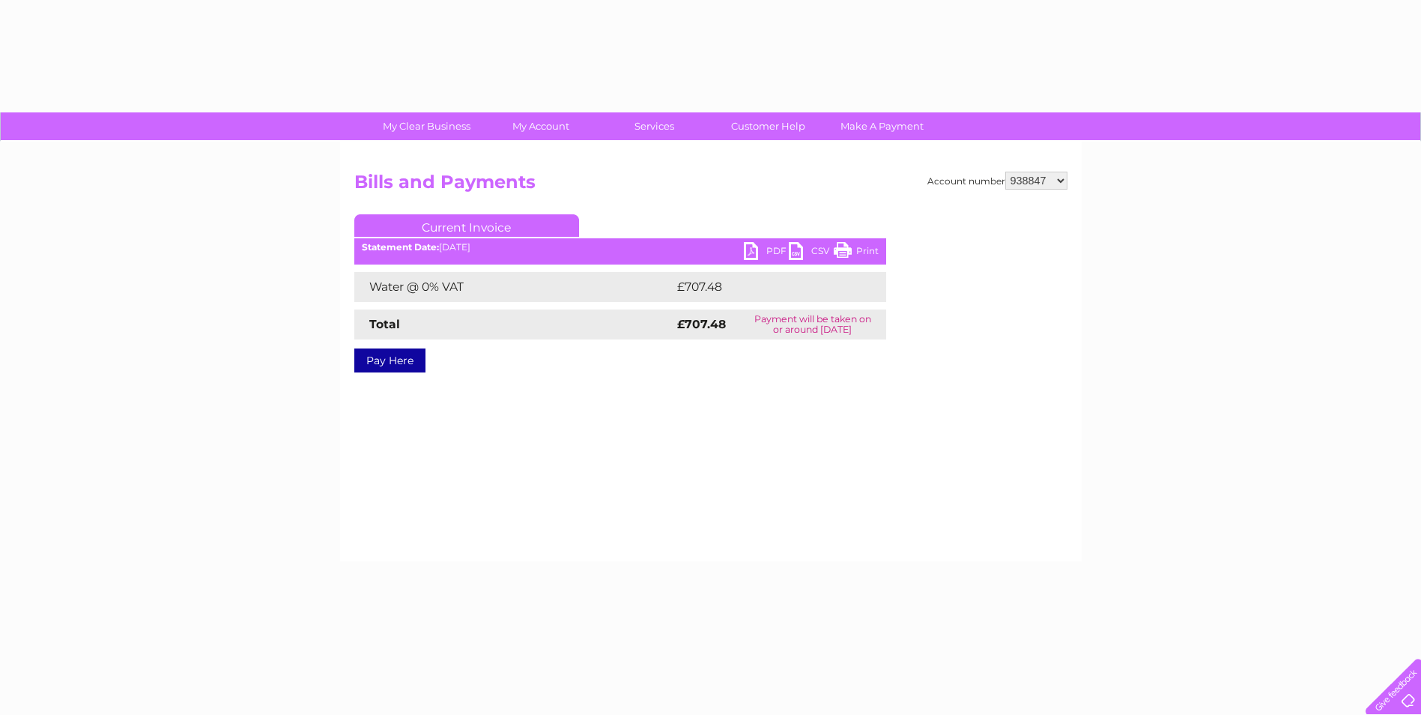  I want to click on div: Account number, so click(997, 181).